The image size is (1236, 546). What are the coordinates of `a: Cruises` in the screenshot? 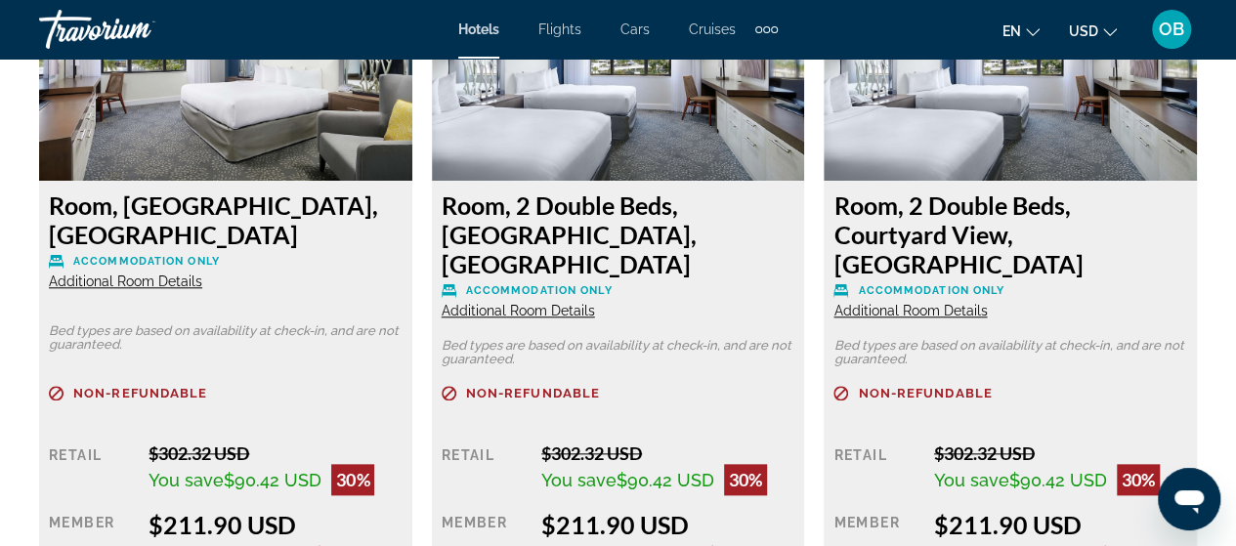 It's located at (713, 29).